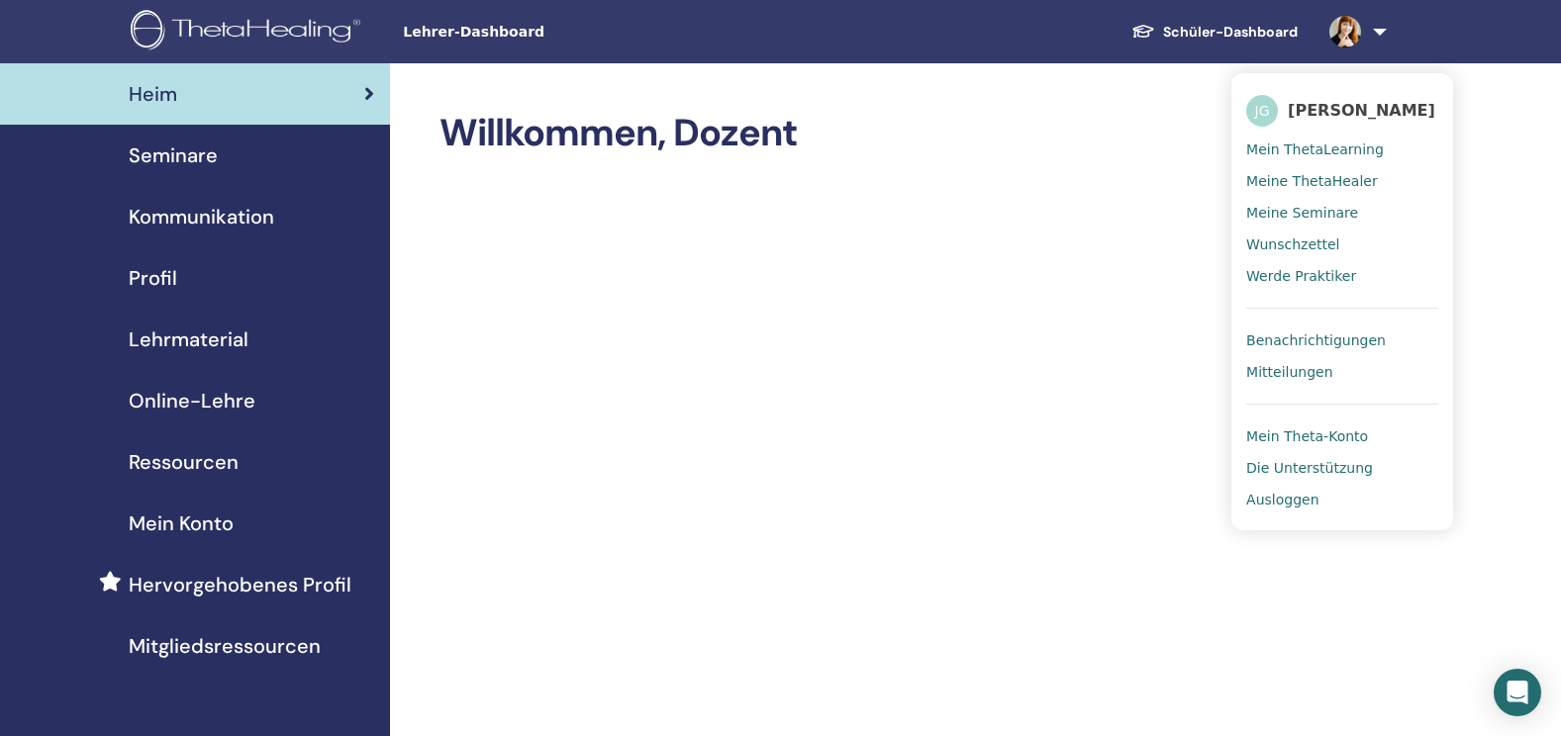  I want to click on h2: Willkommen, Dozent, so click(911, 134).